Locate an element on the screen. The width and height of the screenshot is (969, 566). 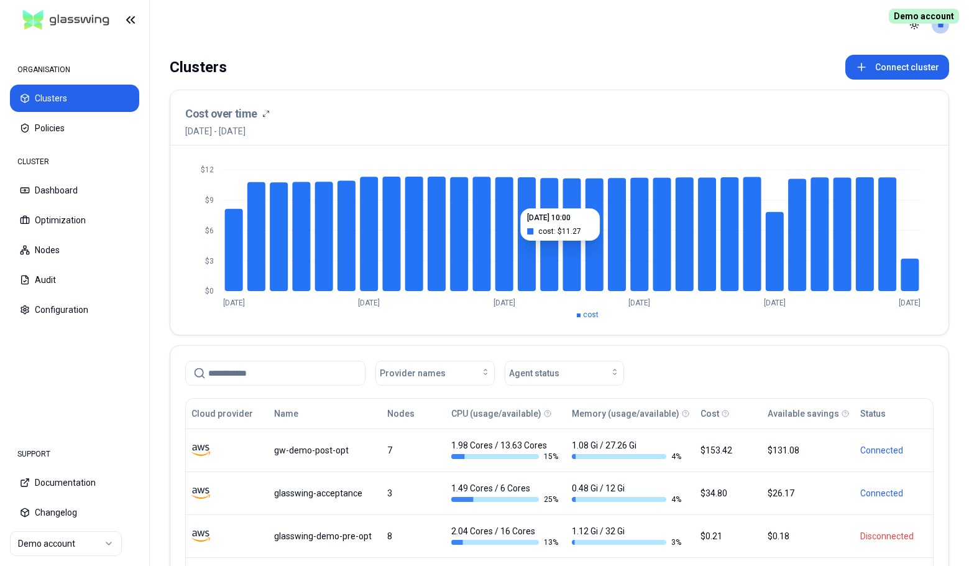
div: 1.08 Gi / 27.26 Gi is located at coordinates (627, 450).